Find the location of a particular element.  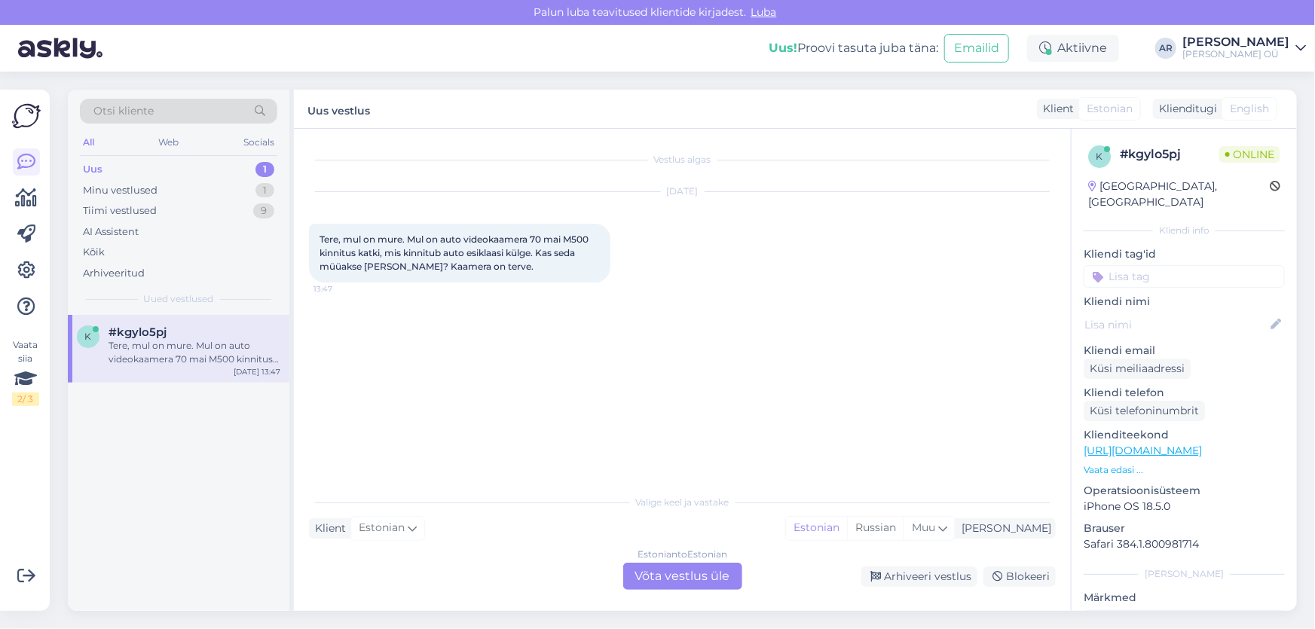

div: AR is located at coordinates (1166, 48).